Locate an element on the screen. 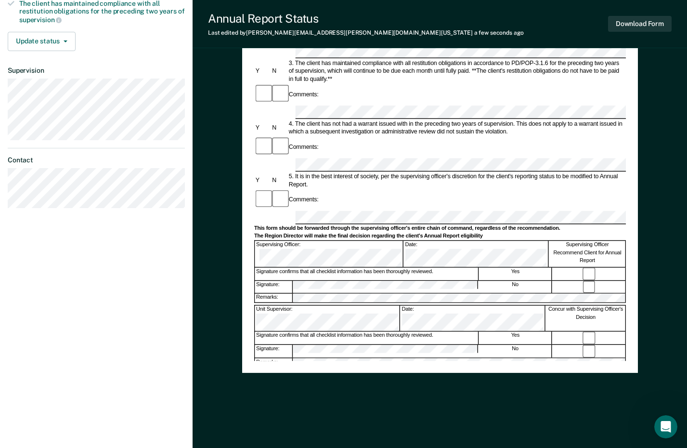 The image size is (687, 448). div: Supervising Officer: is located at coordinates (329, 254).